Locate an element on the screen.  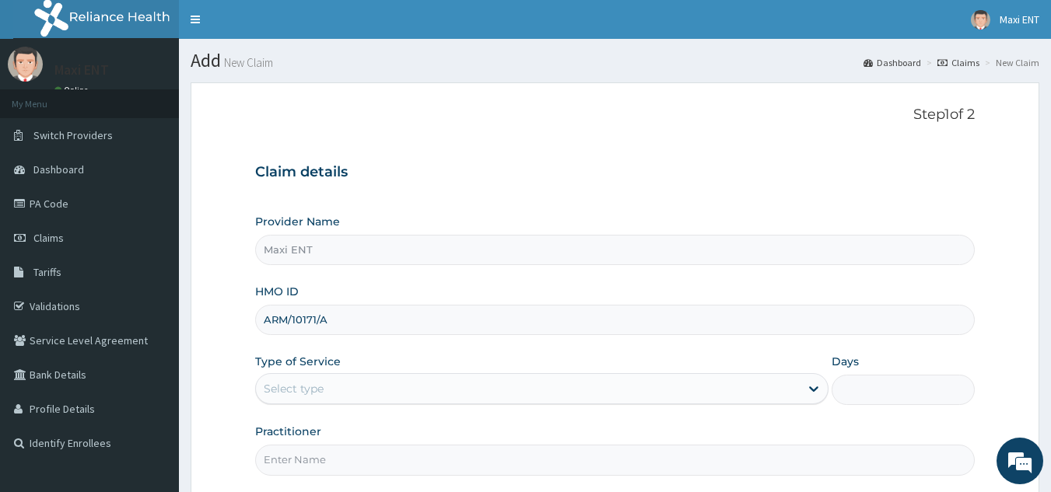
span: Switch Providers is located at coordinates (73, 135).